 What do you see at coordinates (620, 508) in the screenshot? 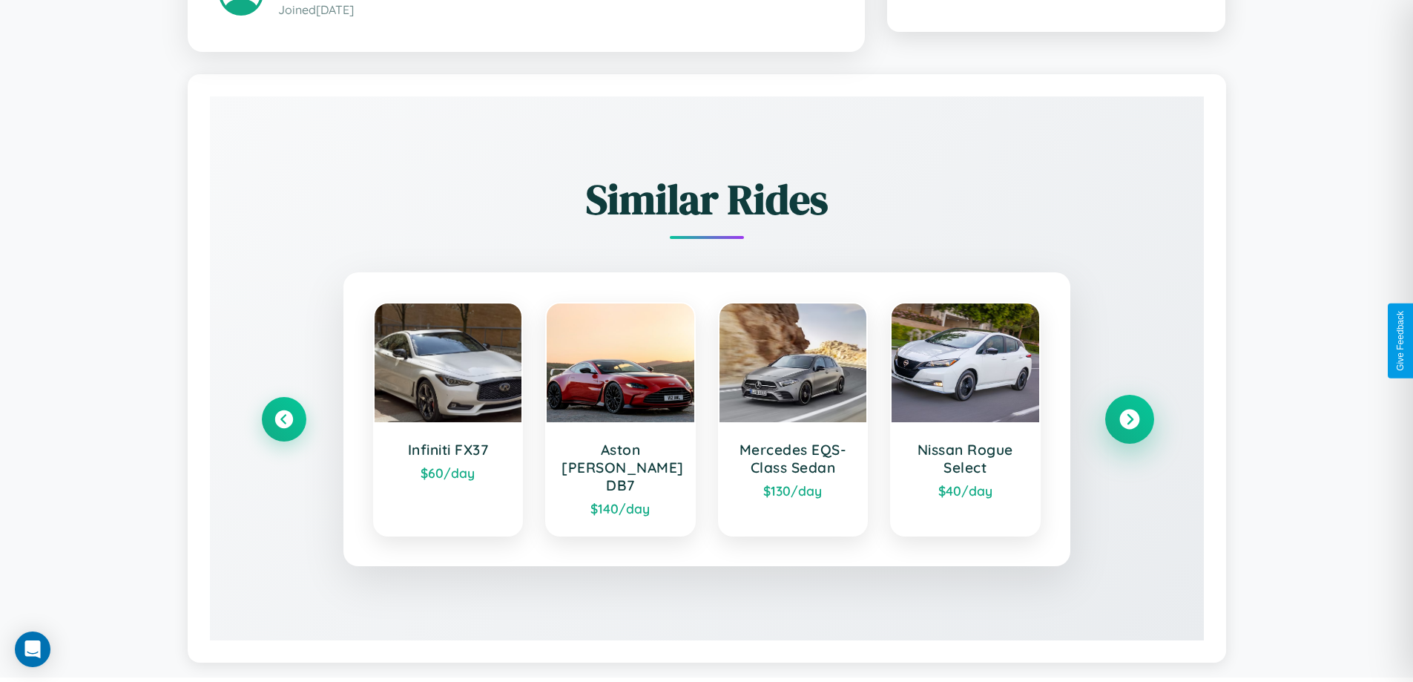
I see `div: $ 140 /day` at bounding box center [620, 508].